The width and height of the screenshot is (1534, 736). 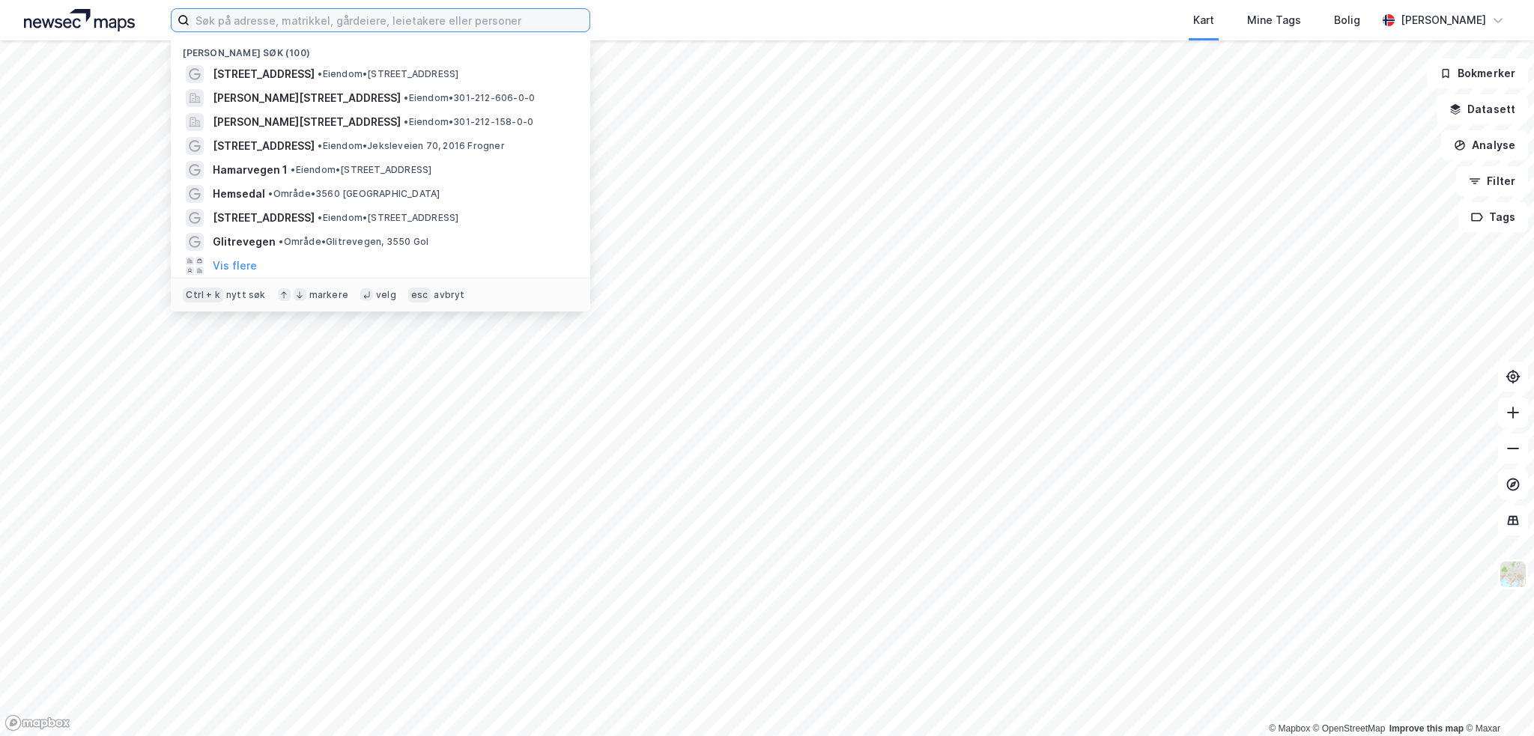 What do you see at coordinates (468, 122) in the screenshot?
I see `span: Eiendom • 301-212-158-0-0` at bounding box center [468, 122].